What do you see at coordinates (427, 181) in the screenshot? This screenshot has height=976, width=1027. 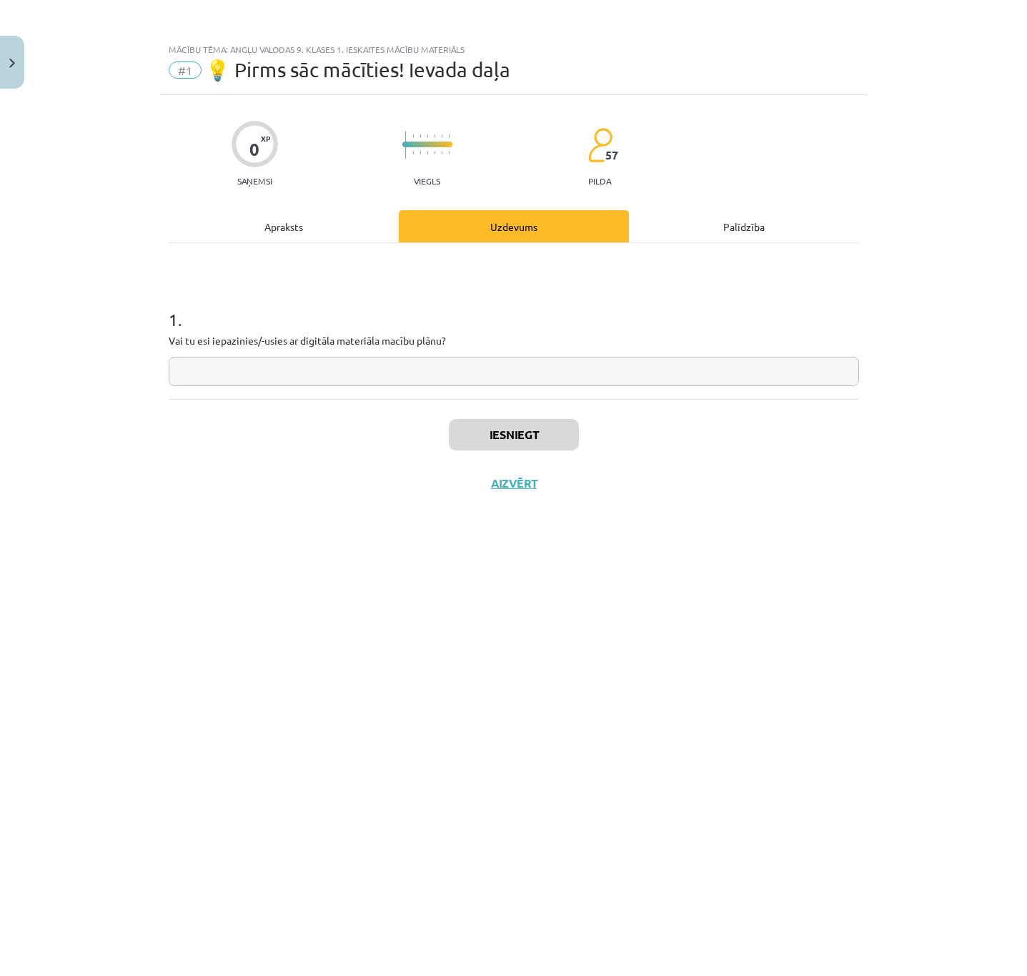 I see `p: Viegls` at bounding box center [427, 181].